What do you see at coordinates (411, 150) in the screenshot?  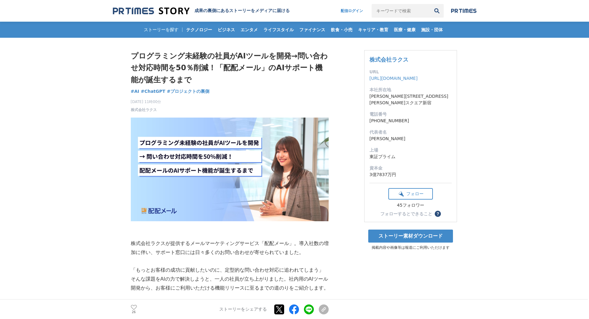 I see `dt: 上場` at bounding box center [411, 150].